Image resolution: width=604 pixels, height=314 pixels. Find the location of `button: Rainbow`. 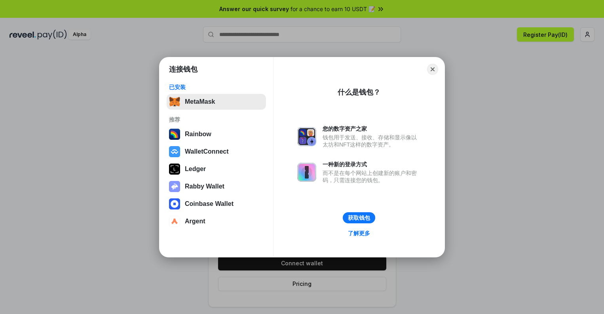

button: Rainbow is located at coordinates (216, 134).